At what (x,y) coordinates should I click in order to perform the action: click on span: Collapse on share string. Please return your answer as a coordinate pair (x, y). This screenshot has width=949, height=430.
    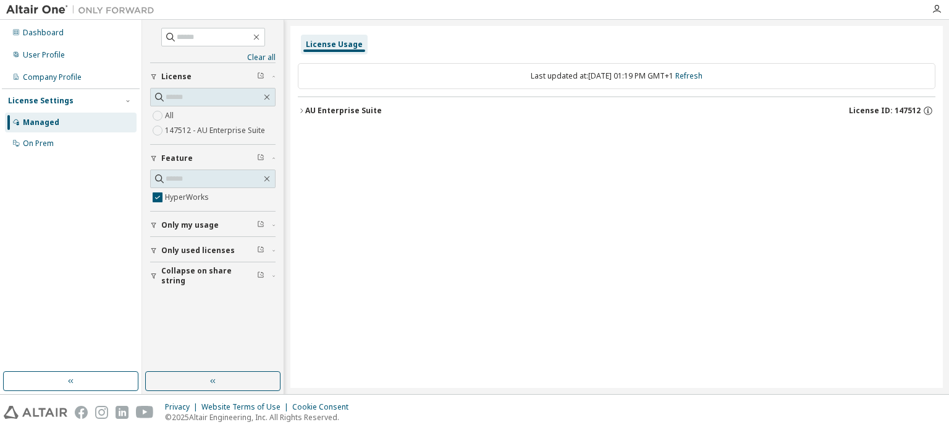
    Looking at the image, I should click on (209, 276).